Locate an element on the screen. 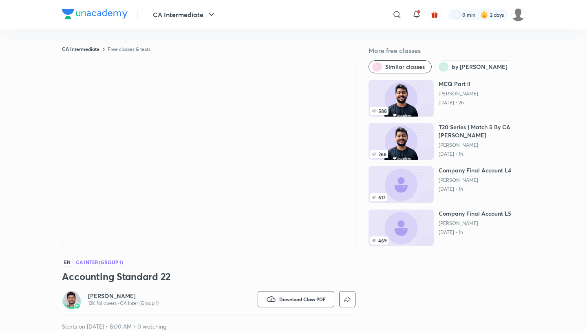 This screenshot has height=331, width=587. span: by Nakul Katheria is located at coordinates (480, 67).